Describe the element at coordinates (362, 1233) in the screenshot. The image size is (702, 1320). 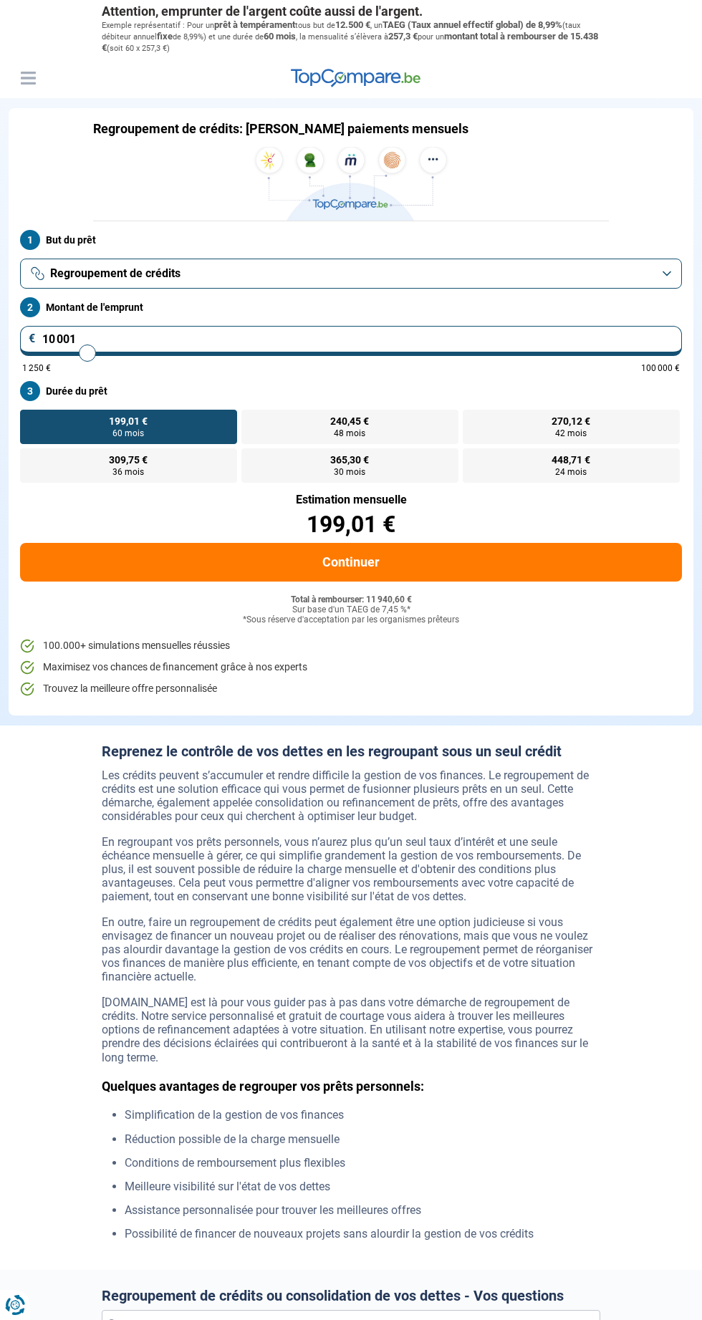
I see `li: Possibilité de financer de nouveaux projets sans alourdir la gestion de vos crédits` at that location.